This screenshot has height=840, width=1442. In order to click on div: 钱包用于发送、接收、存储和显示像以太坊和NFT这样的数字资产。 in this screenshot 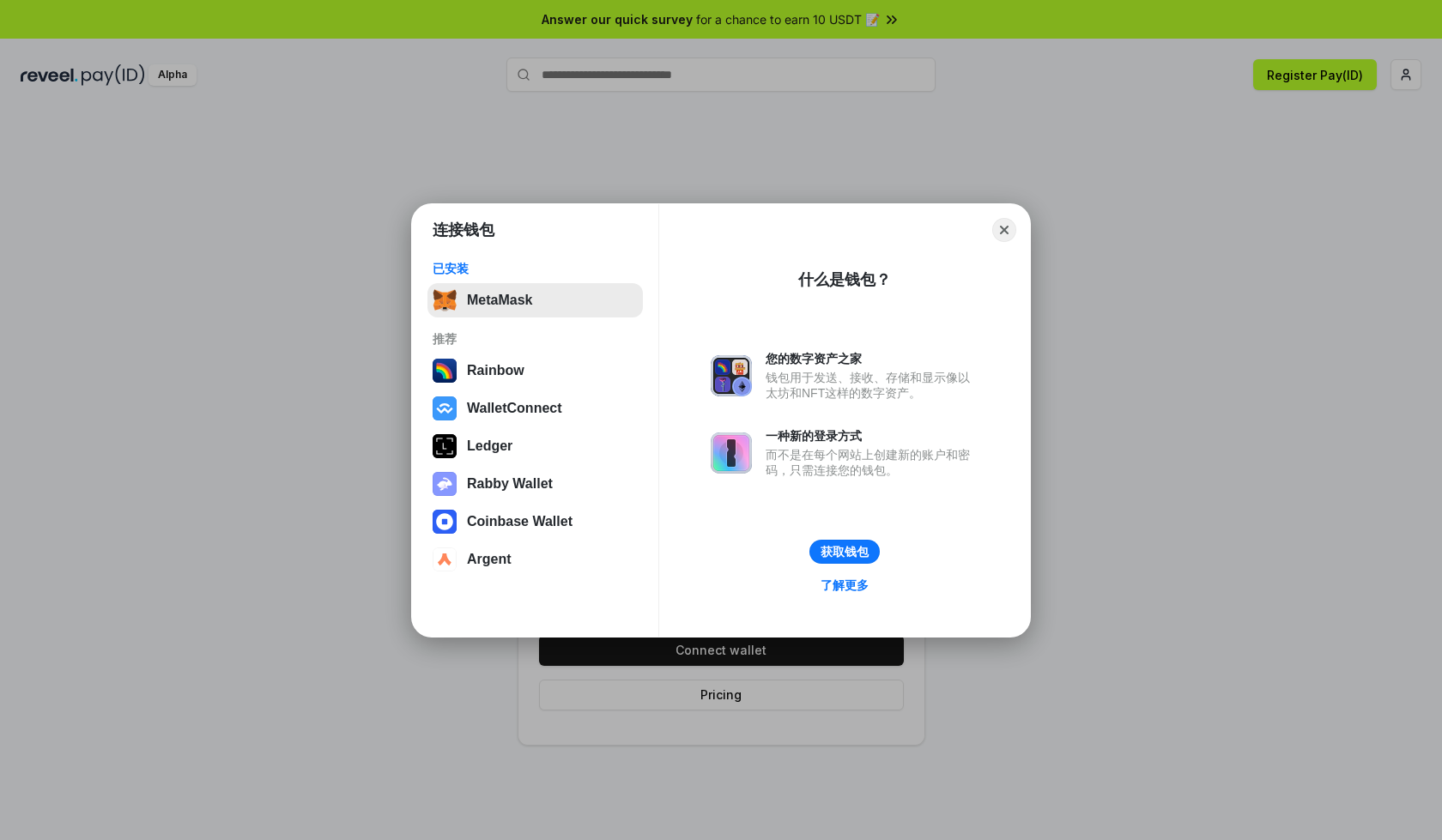, I will do `click(872, 386)`.